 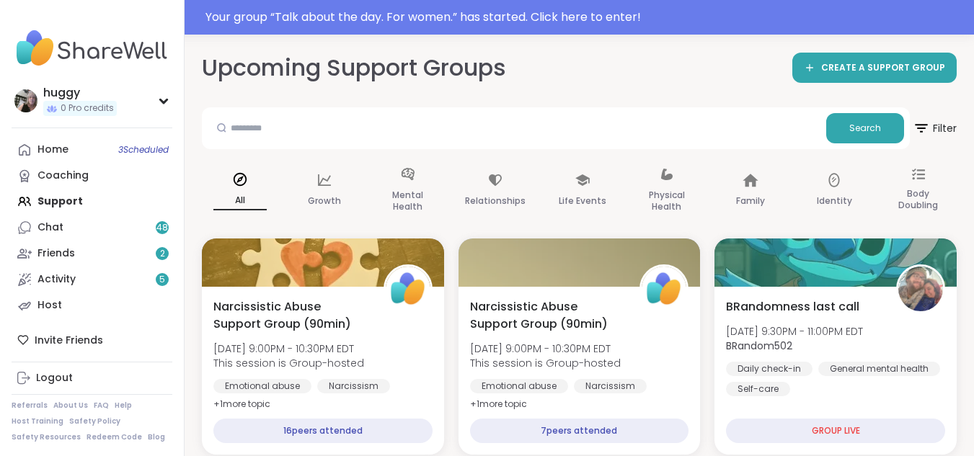 What do you see at coordinates (50, 306) in the screenshot?
I see `div: Host` at bounding box center [50, 306].